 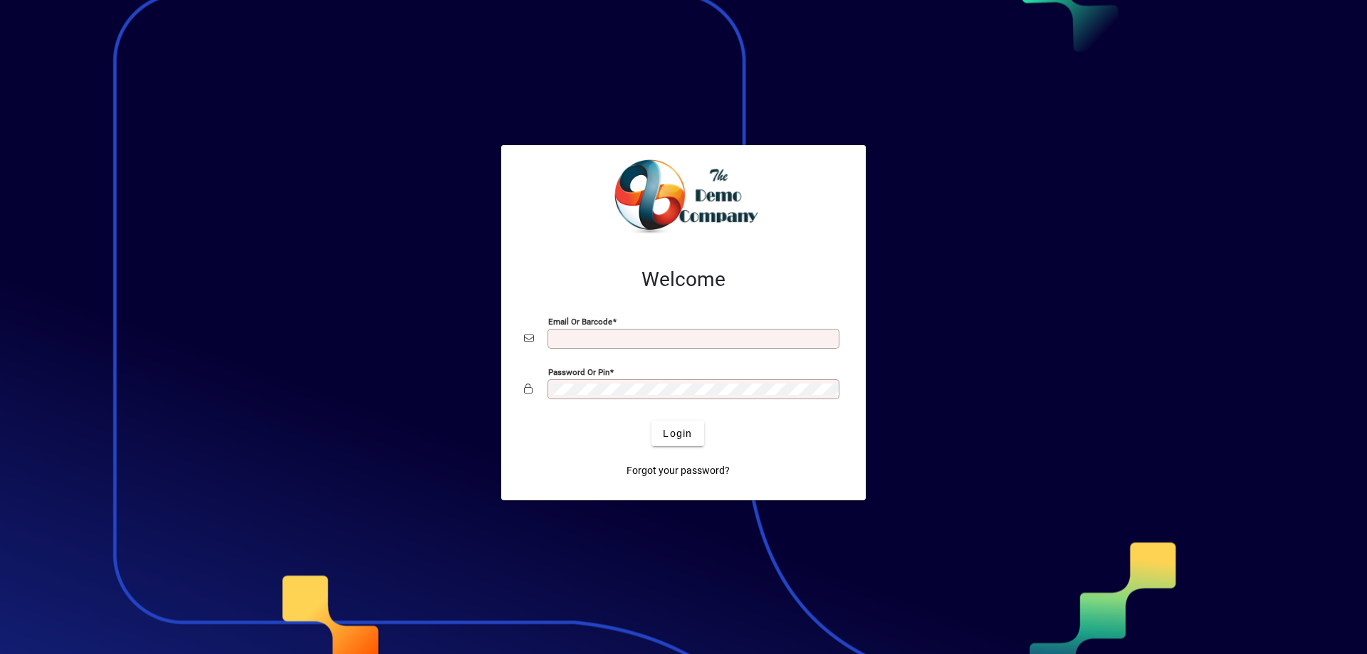 What do you see at coordinates (677, 434) in the screenshot?
I see `span: Login` at bounding box center [677, 434].